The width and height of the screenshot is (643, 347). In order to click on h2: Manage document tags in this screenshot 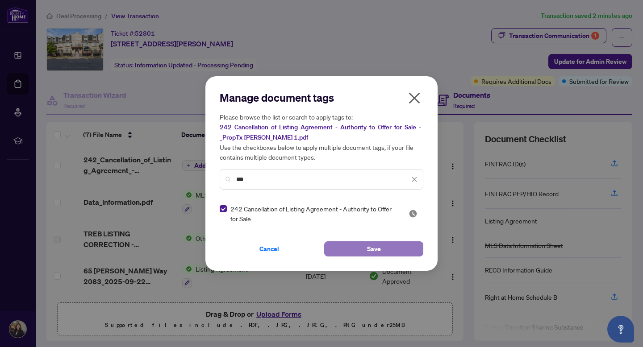, I will do `click(321, 98)`.